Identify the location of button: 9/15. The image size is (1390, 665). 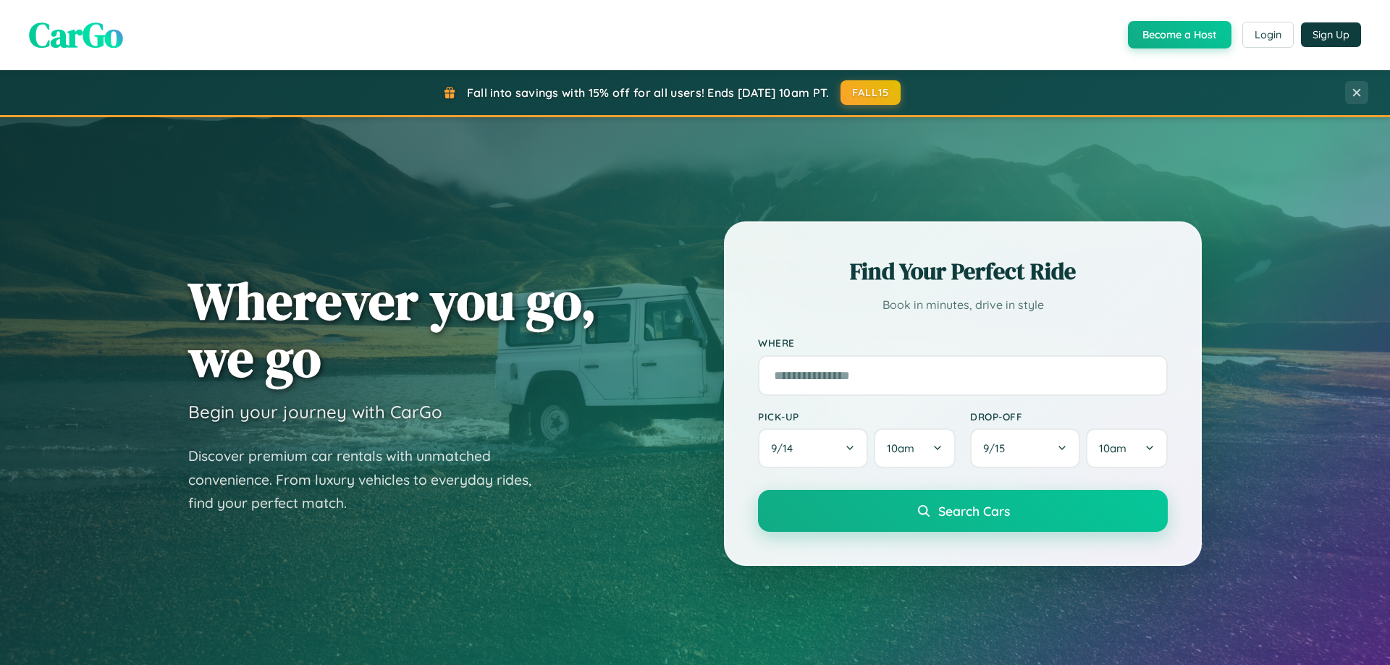
(1025, 448).